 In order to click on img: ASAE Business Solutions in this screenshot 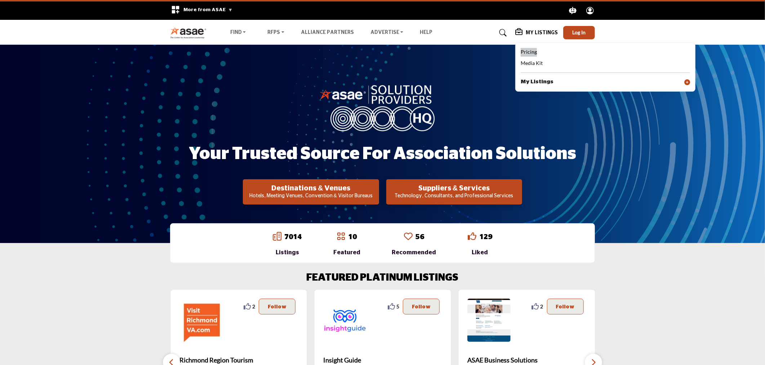, I will do `click(489, 320)`.